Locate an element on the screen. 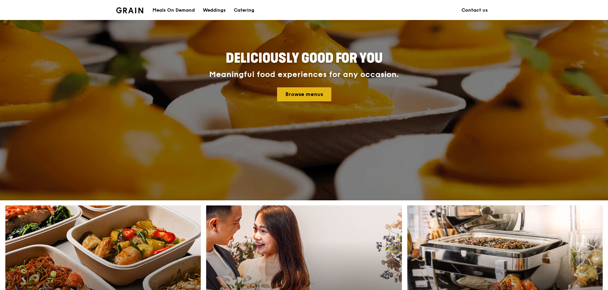 The height and width of the screenshot is (290, 608). a: Browse menus is located at coordinates (304, 94).